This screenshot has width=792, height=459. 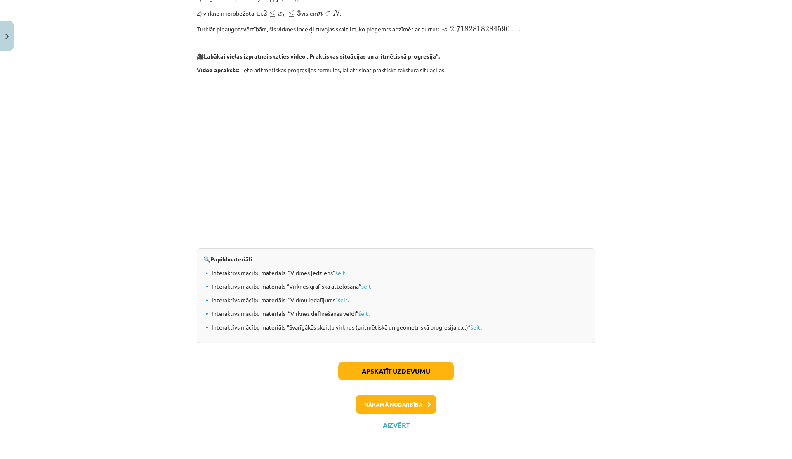 I want to click on p: 🔹 Interaktīvs mācību materiāls “Svarīgākās skaitļu virknes (aritmētiskā un ģeometriskā progresija..., so click(x=396, y=327).